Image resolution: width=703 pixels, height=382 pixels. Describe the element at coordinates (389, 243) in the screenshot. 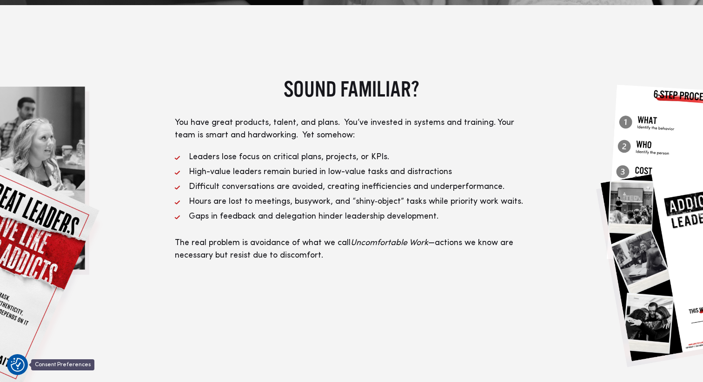

I see `span: Uncomfortable Work` at that location.